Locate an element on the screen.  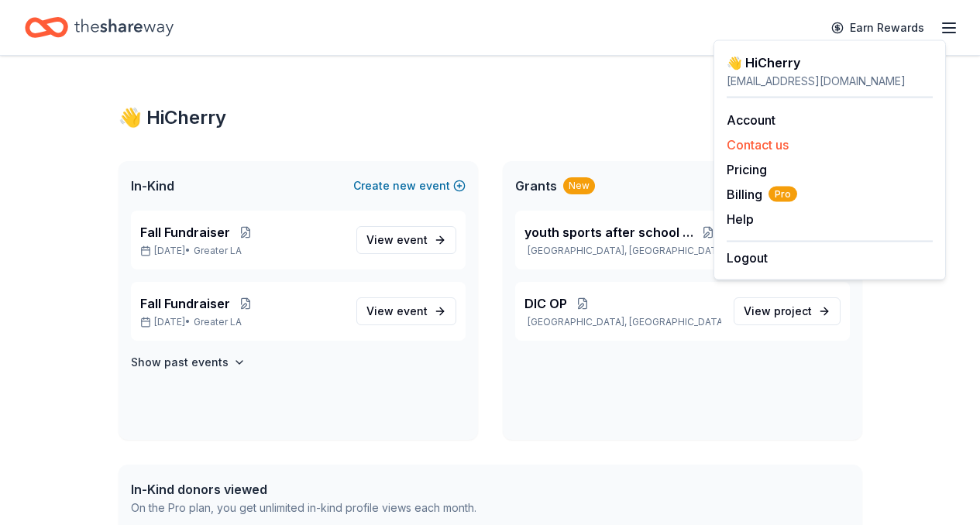
button: Show past events is located at coordinates (188, 363).